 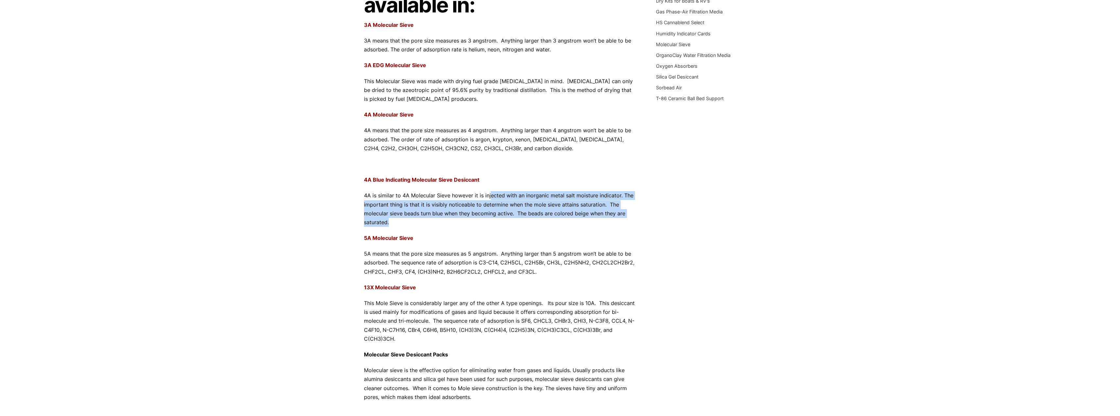 What do you see at coordinates (690, 11) in the screenshot?
I see `a: Gas Phase-Air Filtration Media` at bounding box center [690, 11].